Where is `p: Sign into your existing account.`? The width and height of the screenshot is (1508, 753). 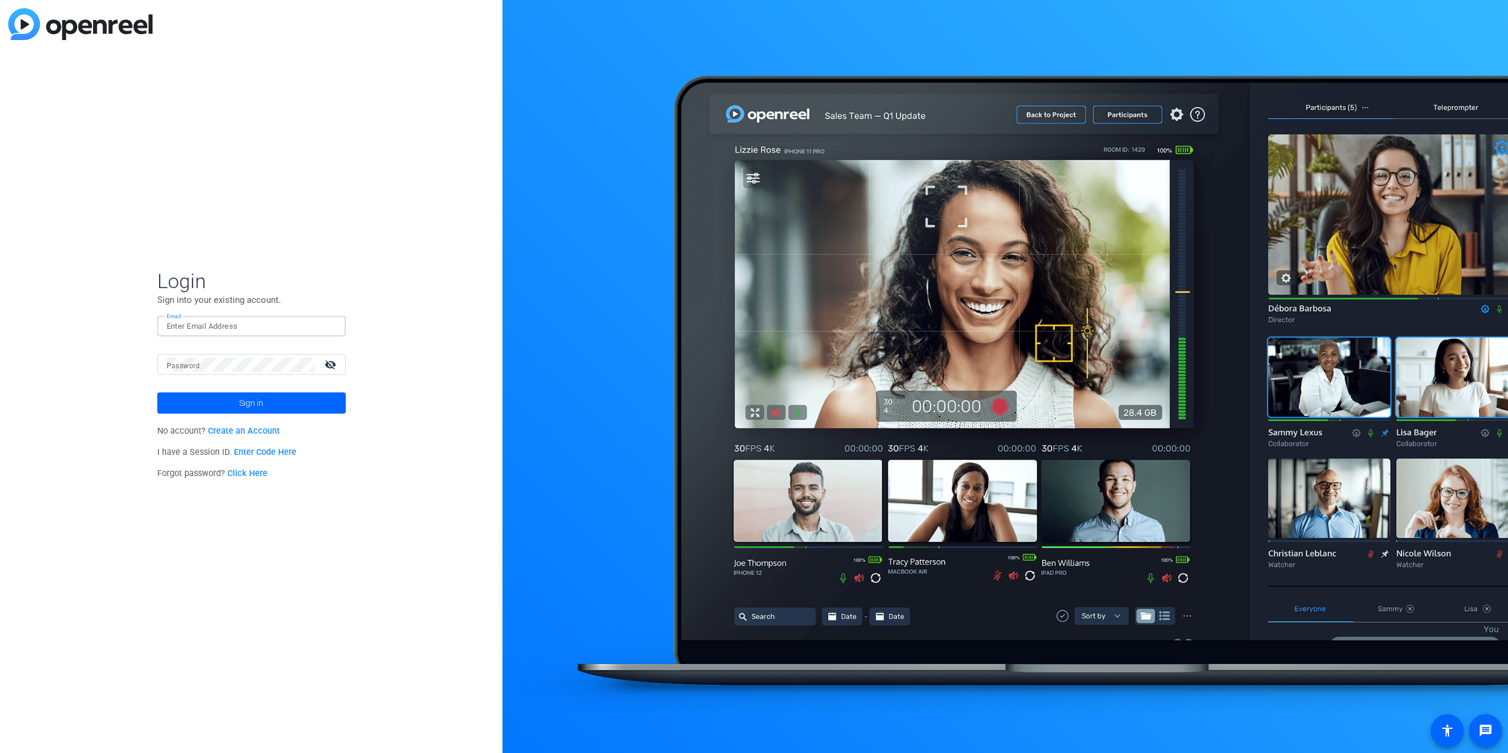
p: Sign into your existing account. is located at coordinates (252, 300).